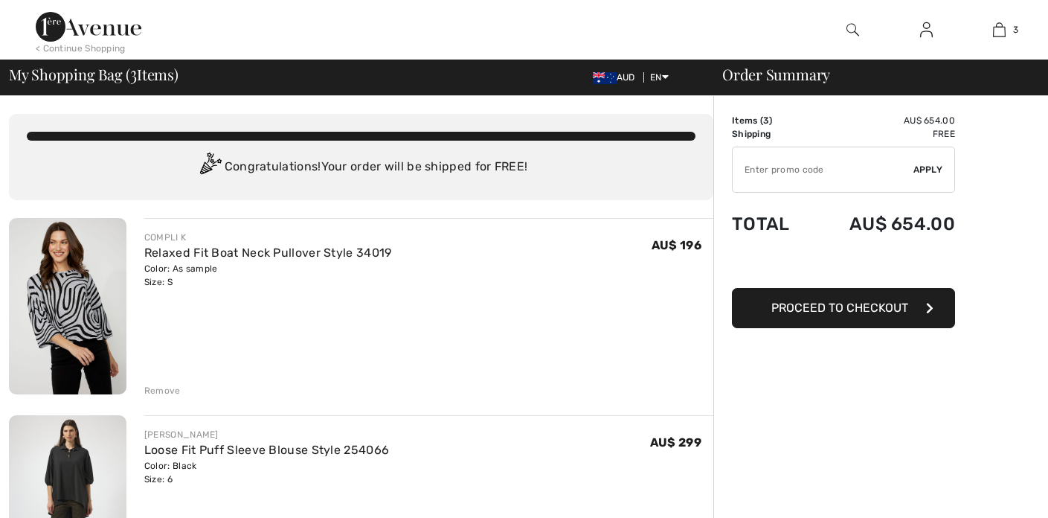 The height and width of the screenshot is (518, 1048). Describe the element at coordinates (210, 167) in the screenshot. I see `img: Congratulation2.svg` at that location.